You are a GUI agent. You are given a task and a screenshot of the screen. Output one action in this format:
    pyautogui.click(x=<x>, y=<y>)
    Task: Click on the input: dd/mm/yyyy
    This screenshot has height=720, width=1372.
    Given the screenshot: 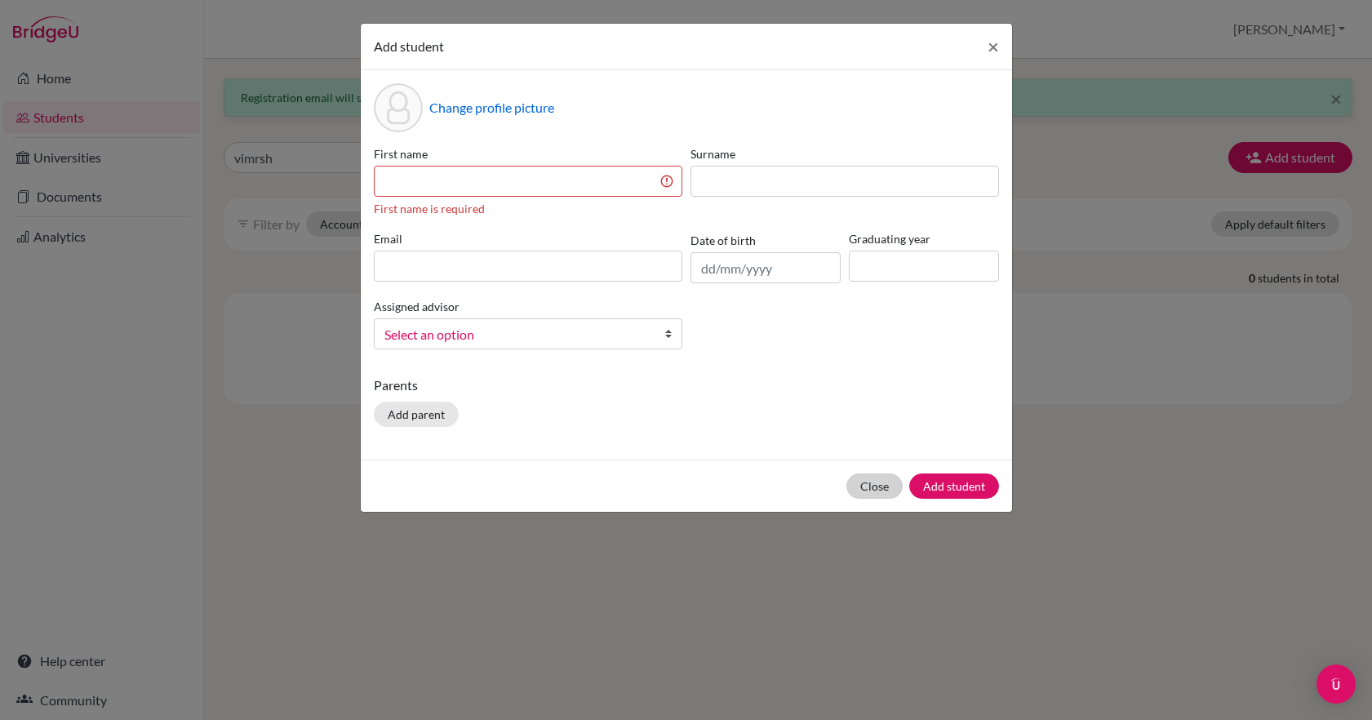 What is the action you would take?
    pyautogui.click(x=766, y=268)
    